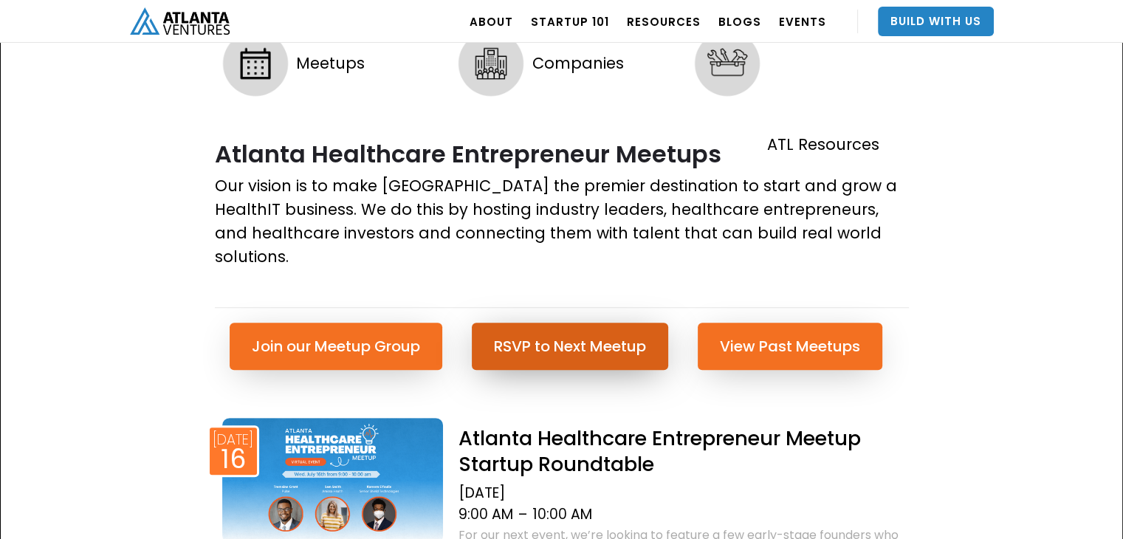  What do you see at coordinates (683, 451) in the screenshot?
I see `h2: Atlanta Healthcare Entrepreneur Meetup Startup Roundtable` at bounding box center [683, 451].